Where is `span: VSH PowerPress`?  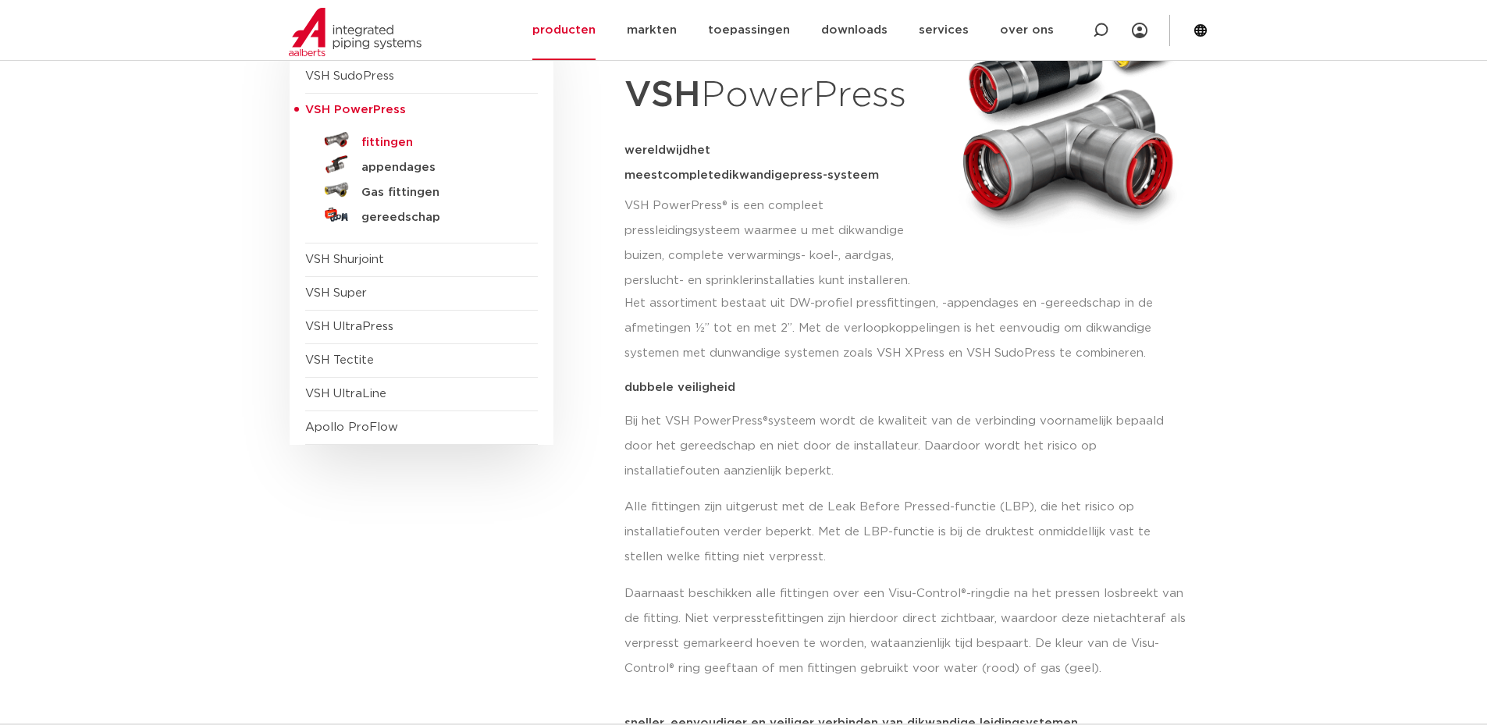 span: VSH PowerPress is located at coordinates (355, 109).